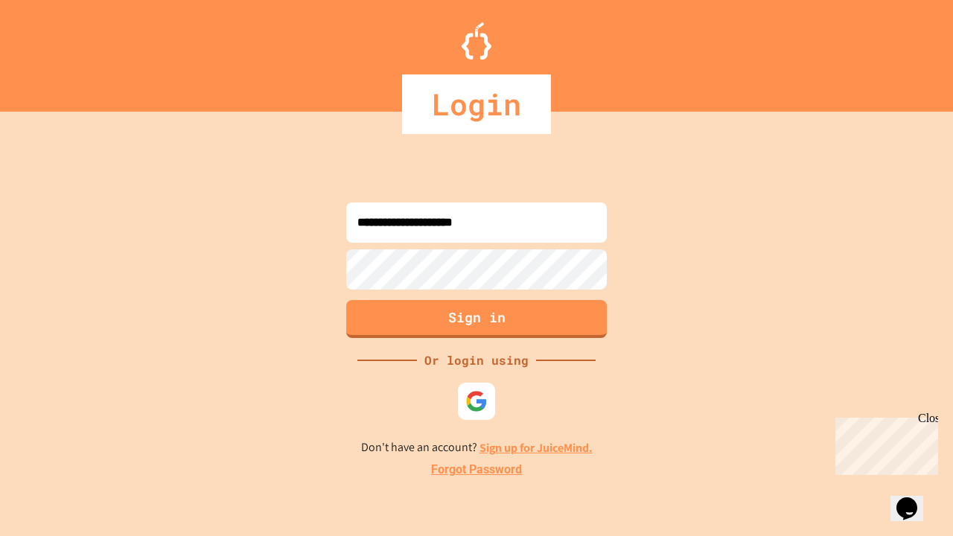  What do you see at coordinates (477, 401) in the screenshot?
I see `img: google-icon.svg` at bounding box center [477, 401].